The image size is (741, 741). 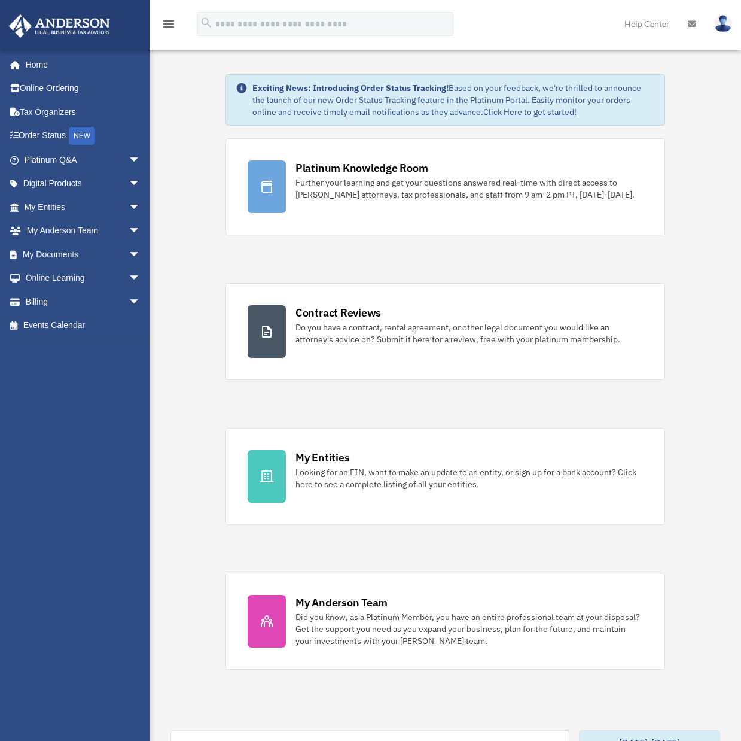 I want to click on a: Home, so click(x=80, y=65).